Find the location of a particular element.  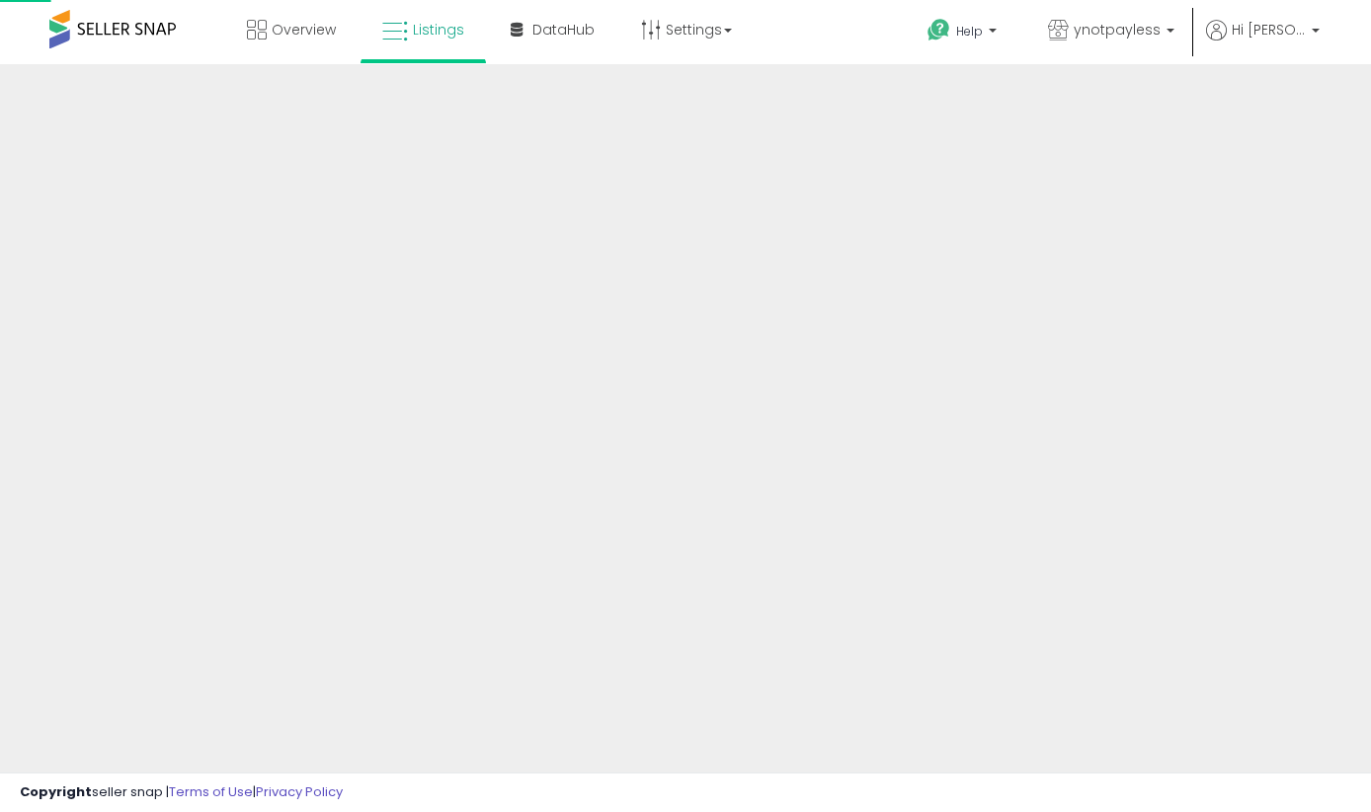

span: Overview is located at coordinates (303, 30).